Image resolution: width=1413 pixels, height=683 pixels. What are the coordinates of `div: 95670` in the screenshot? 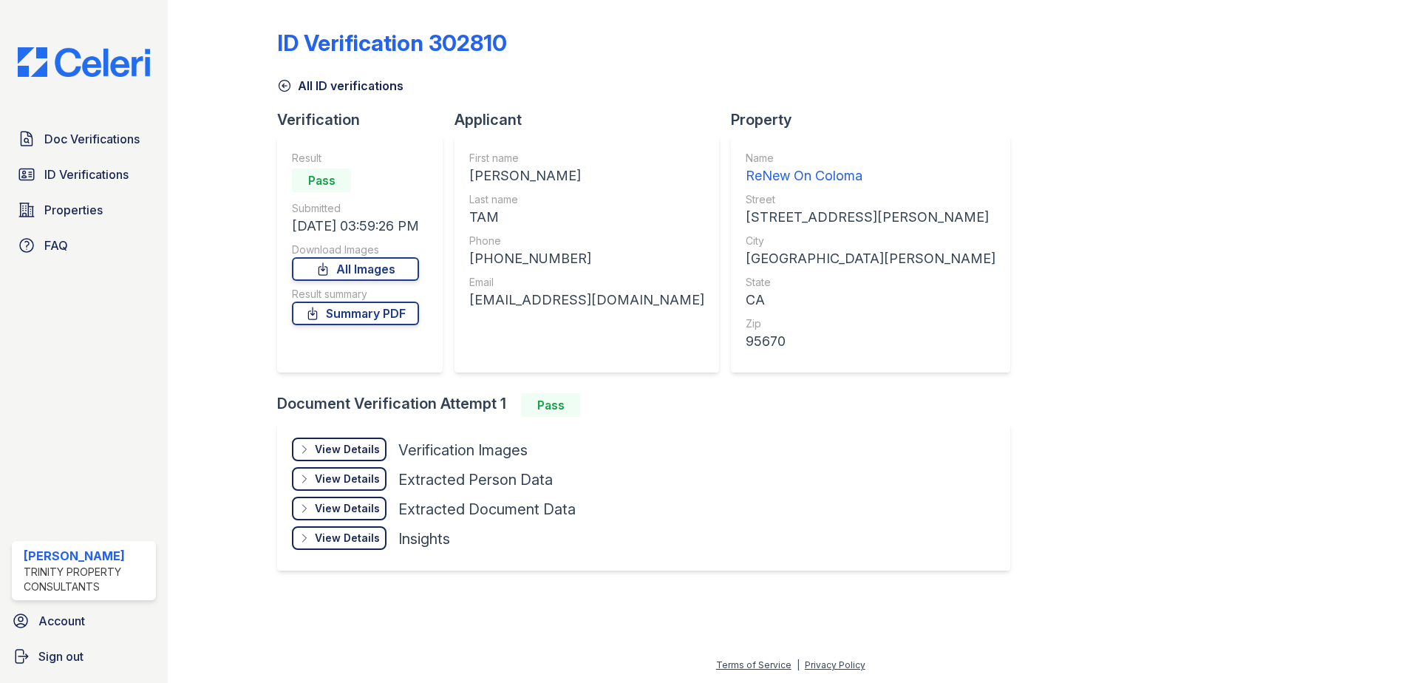 It's located at (871, 342).